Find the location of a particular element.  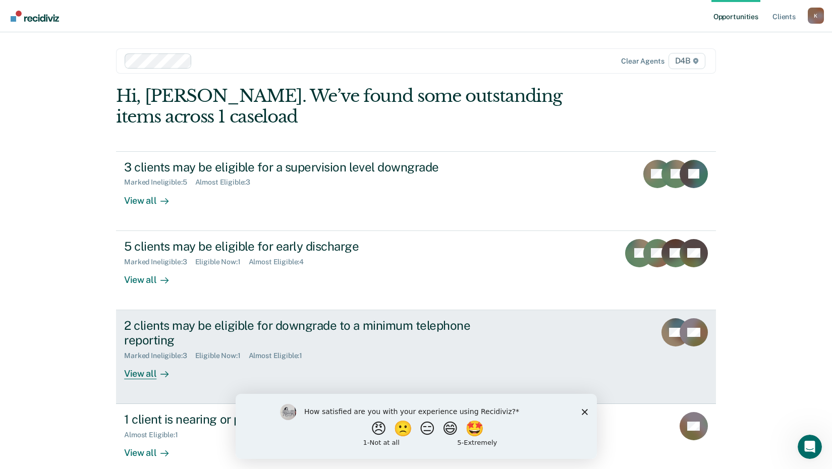

div: 2 clients may be eligible for downgrade to a minimum telephone reporting is located at coordinates (301, 333).